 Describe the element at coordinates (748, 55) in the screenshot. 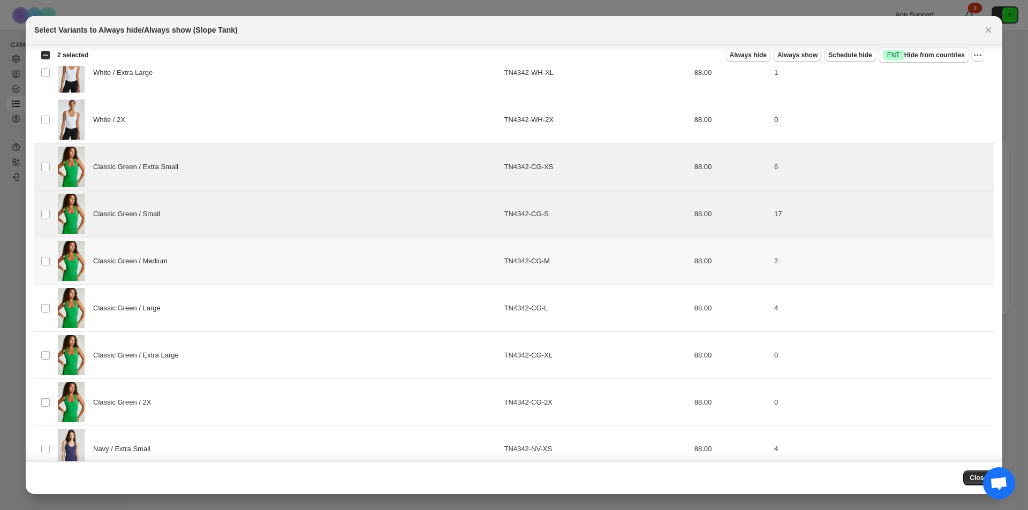

I see `span: Always hide` at that location.